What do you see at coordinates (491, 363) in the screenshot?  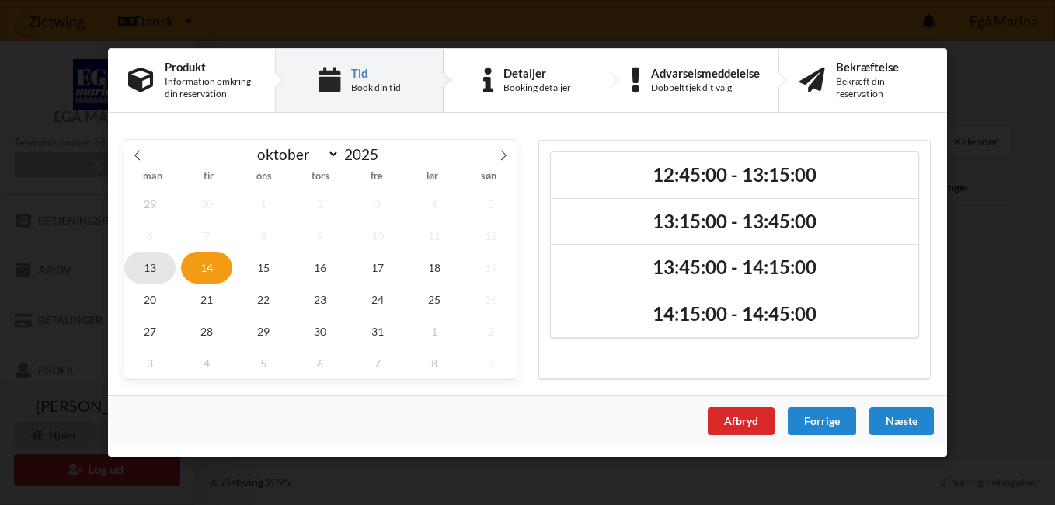 I see `span: november 9, 2025` at bounding box center [491, 363].